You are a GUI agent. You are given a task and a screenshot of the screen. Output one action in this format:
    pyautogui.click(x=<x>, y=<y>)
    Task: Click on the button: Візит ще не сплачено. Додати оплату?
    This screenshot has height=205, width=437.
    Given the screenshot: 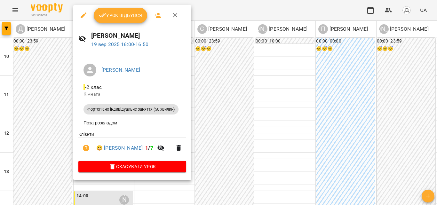 What is the action you would take?
    pyautogui.click(x=86, y=148)
    